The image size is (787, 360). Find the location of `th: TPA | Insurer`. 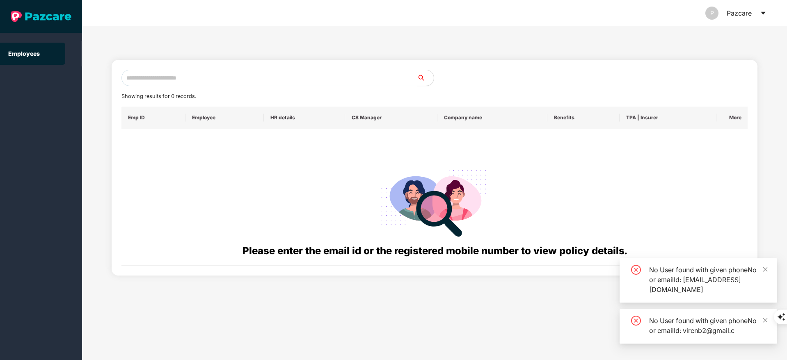

th: TPA | Insurer is located at coordinates (668, 118).